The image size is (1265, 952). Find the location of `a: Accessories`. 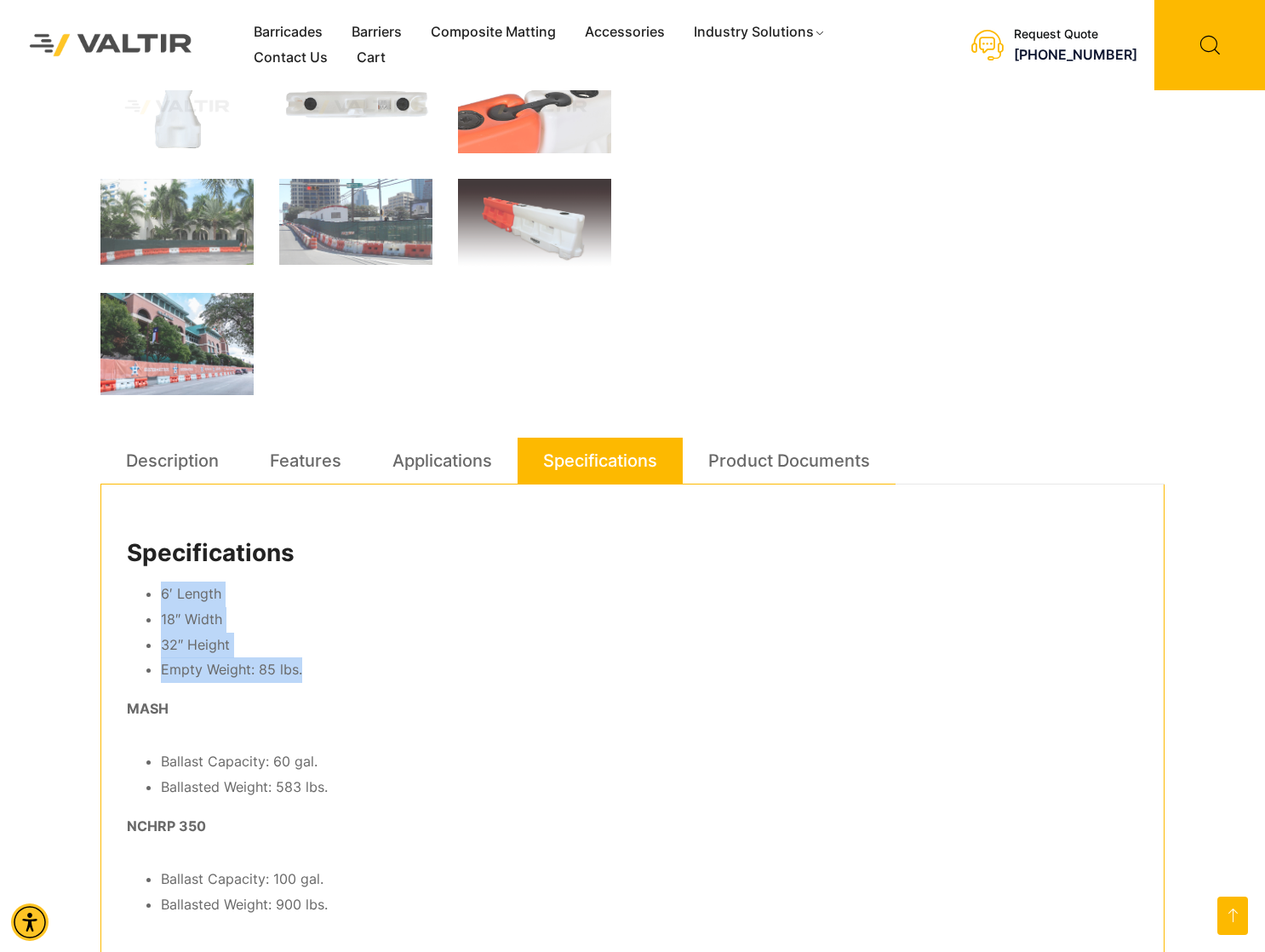

a: Accessories is located at coordinates (624, 32).